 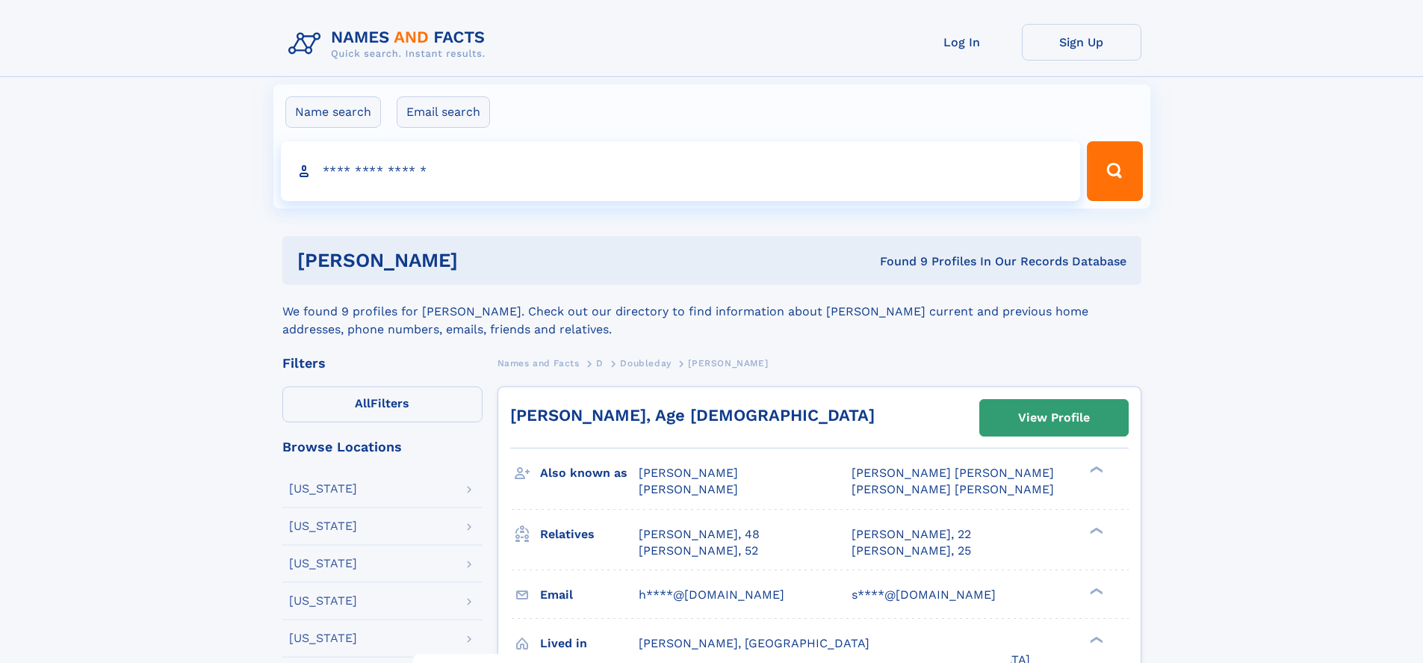 I want to click on a: D, so click(x=600, y=362).